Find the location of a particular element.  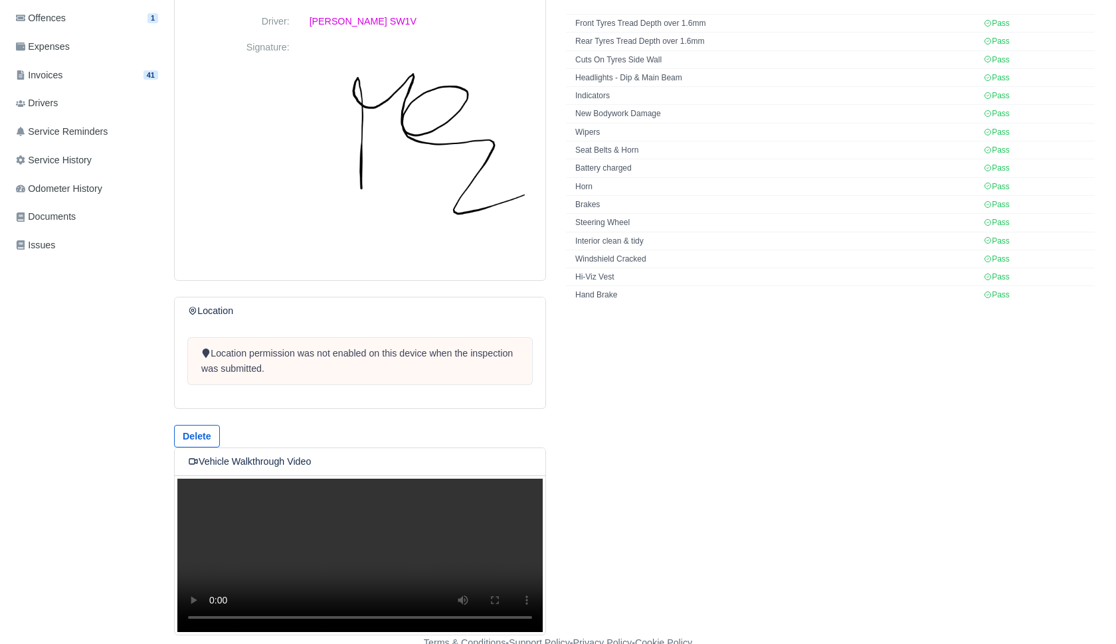

span: Service History is located at coordinates (54, 160).